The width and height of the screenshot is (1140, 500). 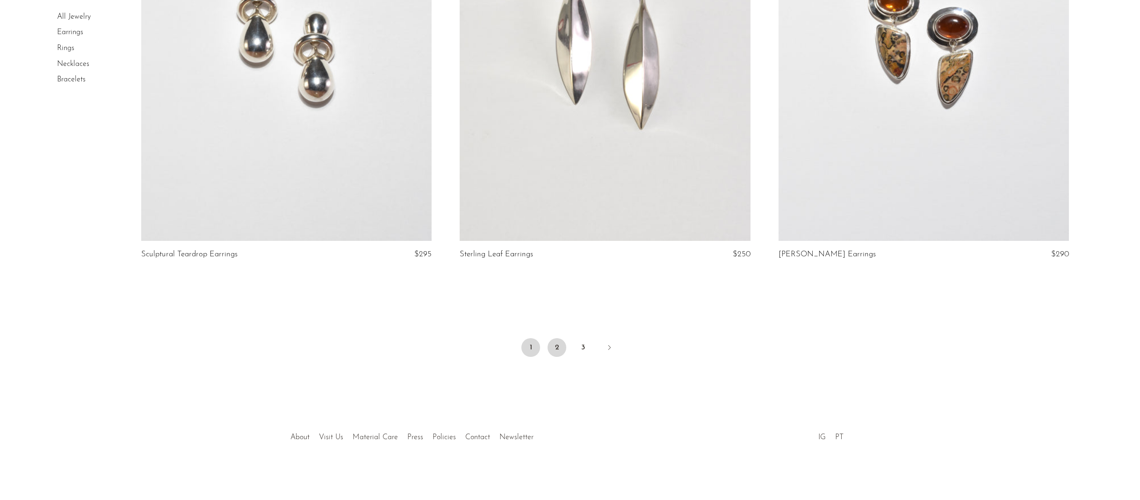 What do you see at coordinates (412, 435) in the screenshot?
I see `ul: Quick links` at bounding box center [412, 435].